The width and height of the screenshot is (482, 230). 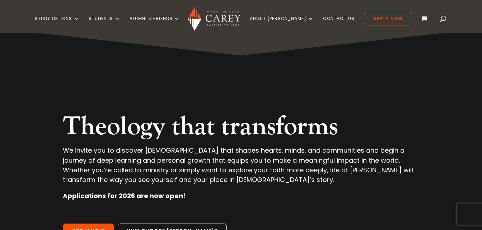 I want to click on strong: Applications for 2026 are now open!, so click(x=124, y=196).